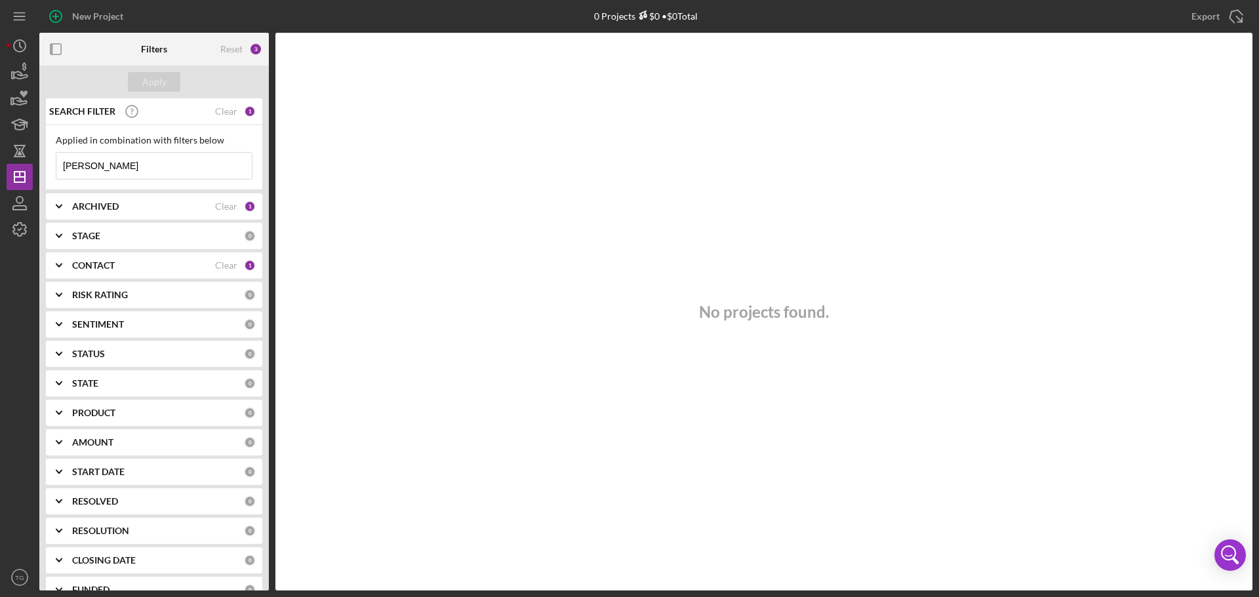 This screenshot has height=597, width=1259. What do you see at coordinates (647, 16) in the screenshot?
I see `div: $0` at bounding box center [647, 16].